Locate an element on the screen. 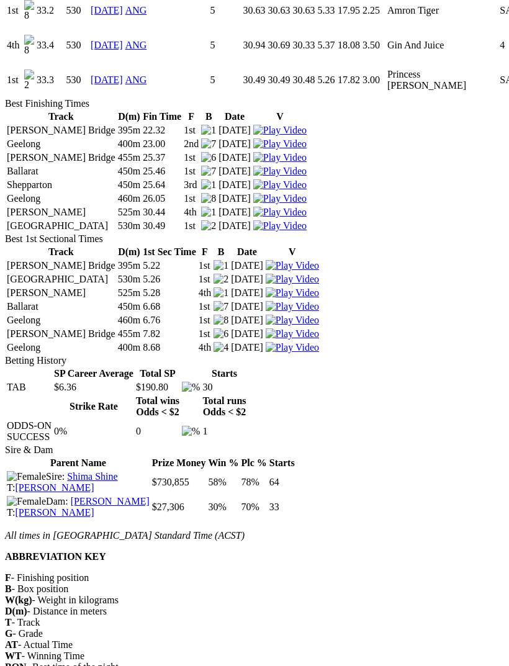 This screenshot has height=666, width=509. td: 30% is located at coordinates (223, 507).